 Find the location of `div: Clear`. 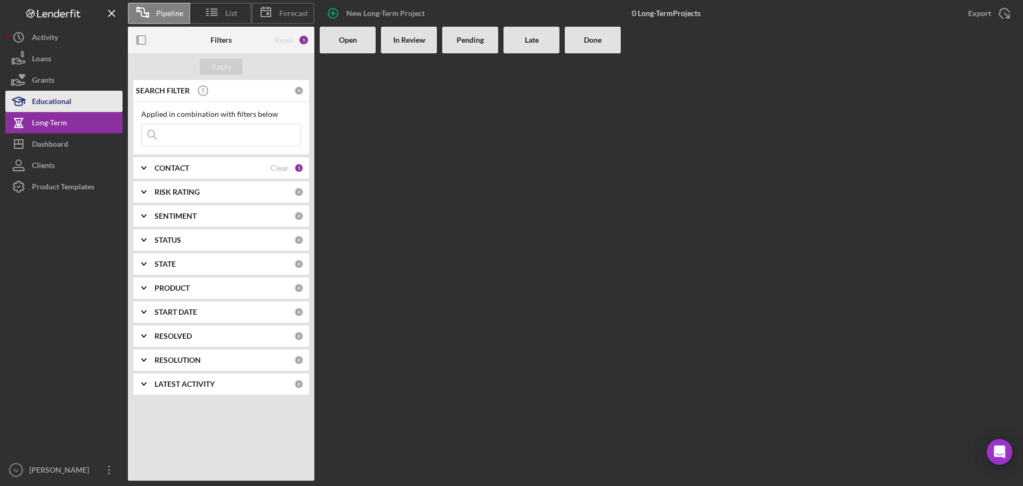

div: Clear is located at coordinates (280, 168).